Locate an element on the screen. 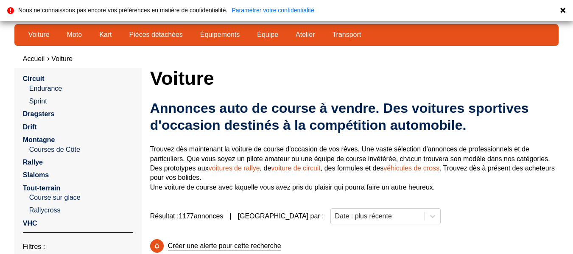 This screenshot has width=573, height=254. a: Drift is located at coordinates (30, 127).